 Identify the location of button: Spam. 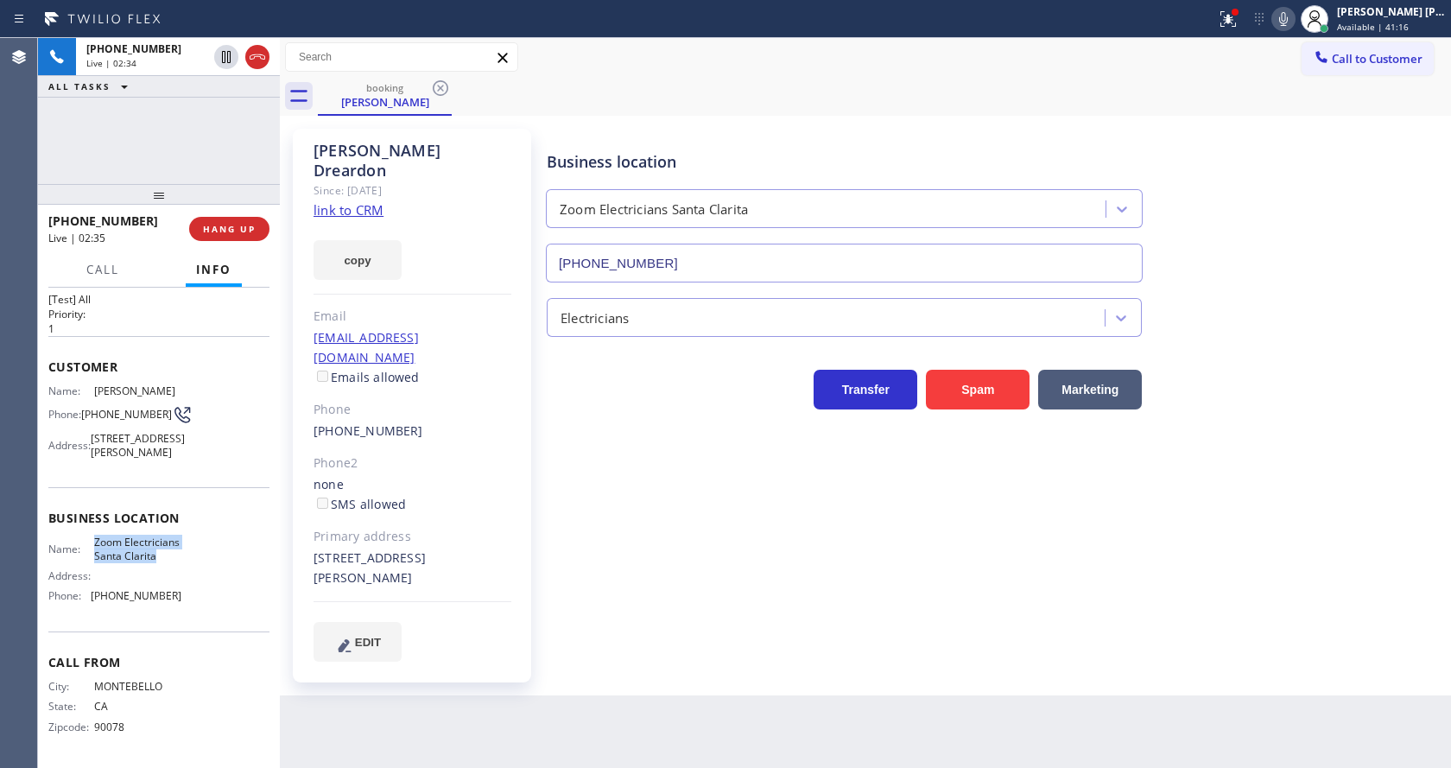
(978, 389).